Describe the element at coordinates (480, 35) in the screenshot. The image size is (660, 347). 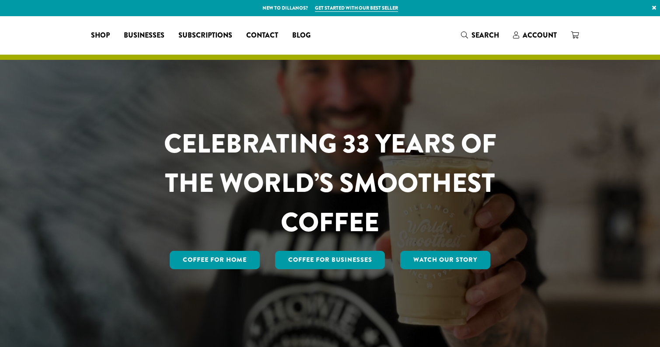
I see `a: Search` at that location.